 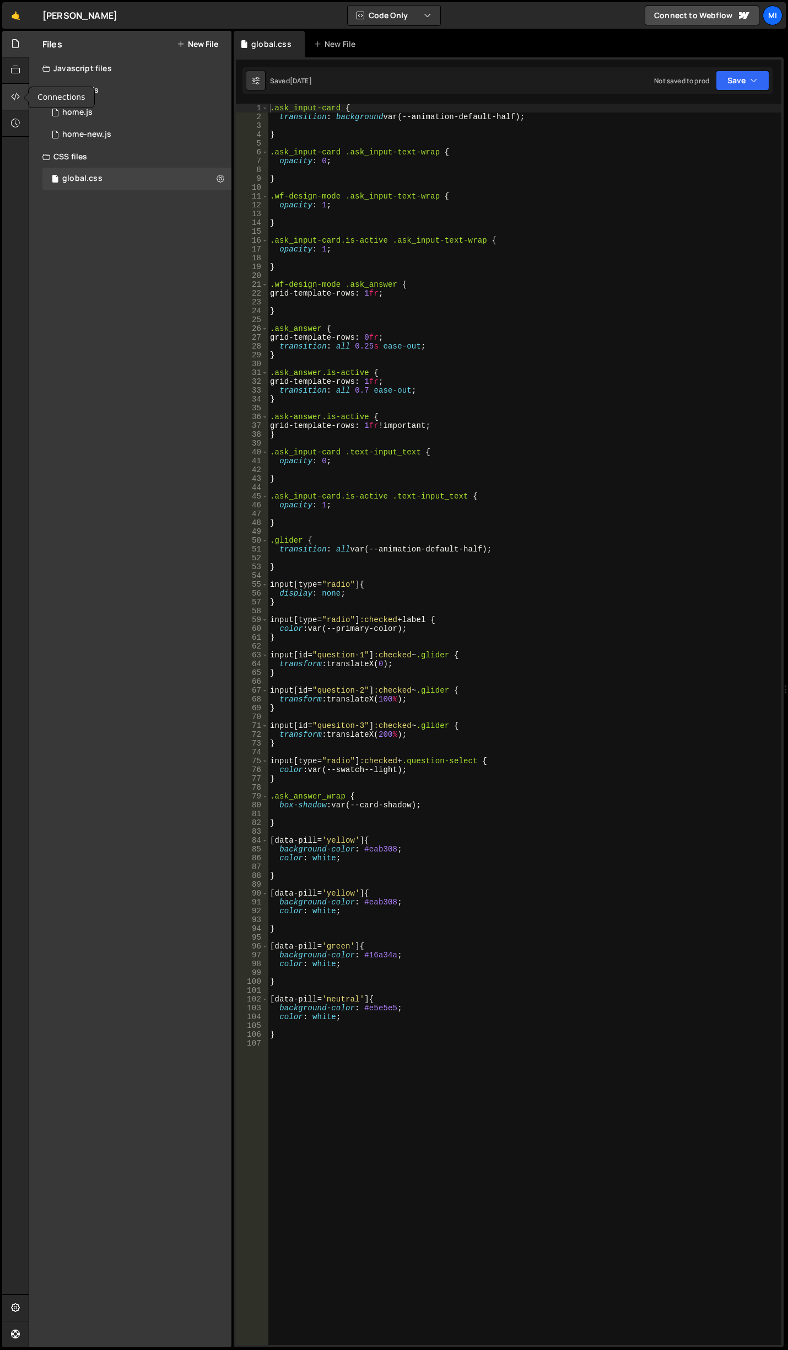 I want to click on div: 14, so click(x=252, y=223).